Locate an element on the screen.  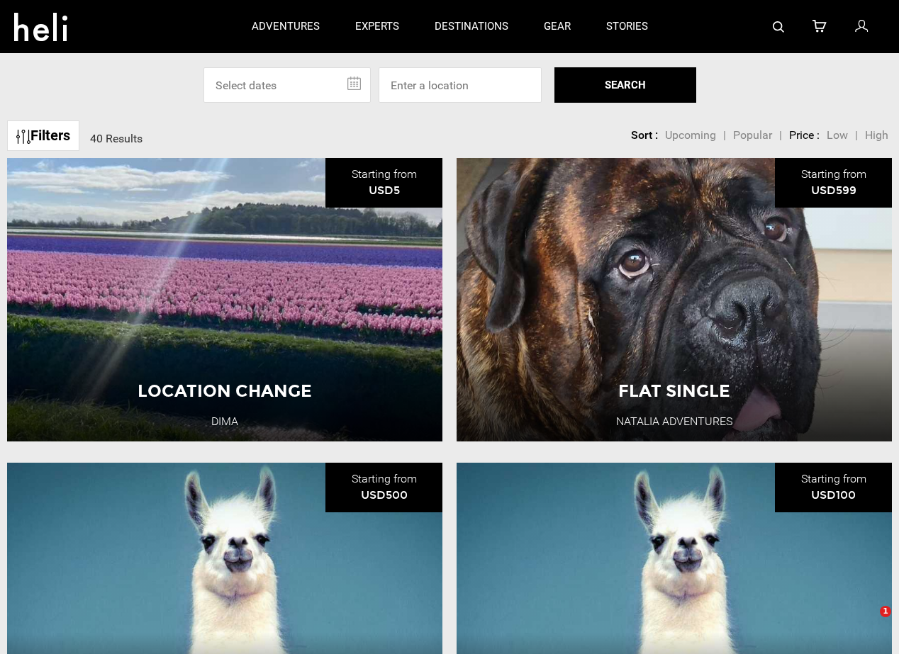
span: High is located at coordinates (876, 135).